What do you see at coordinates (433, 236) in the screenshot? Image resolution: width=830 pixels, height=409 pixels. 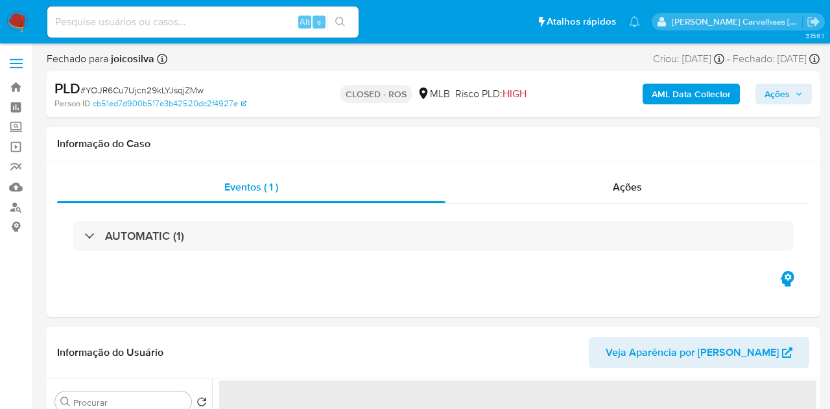 I see `div: AUTOMATIC (1)` at bounding box center [433, 236].